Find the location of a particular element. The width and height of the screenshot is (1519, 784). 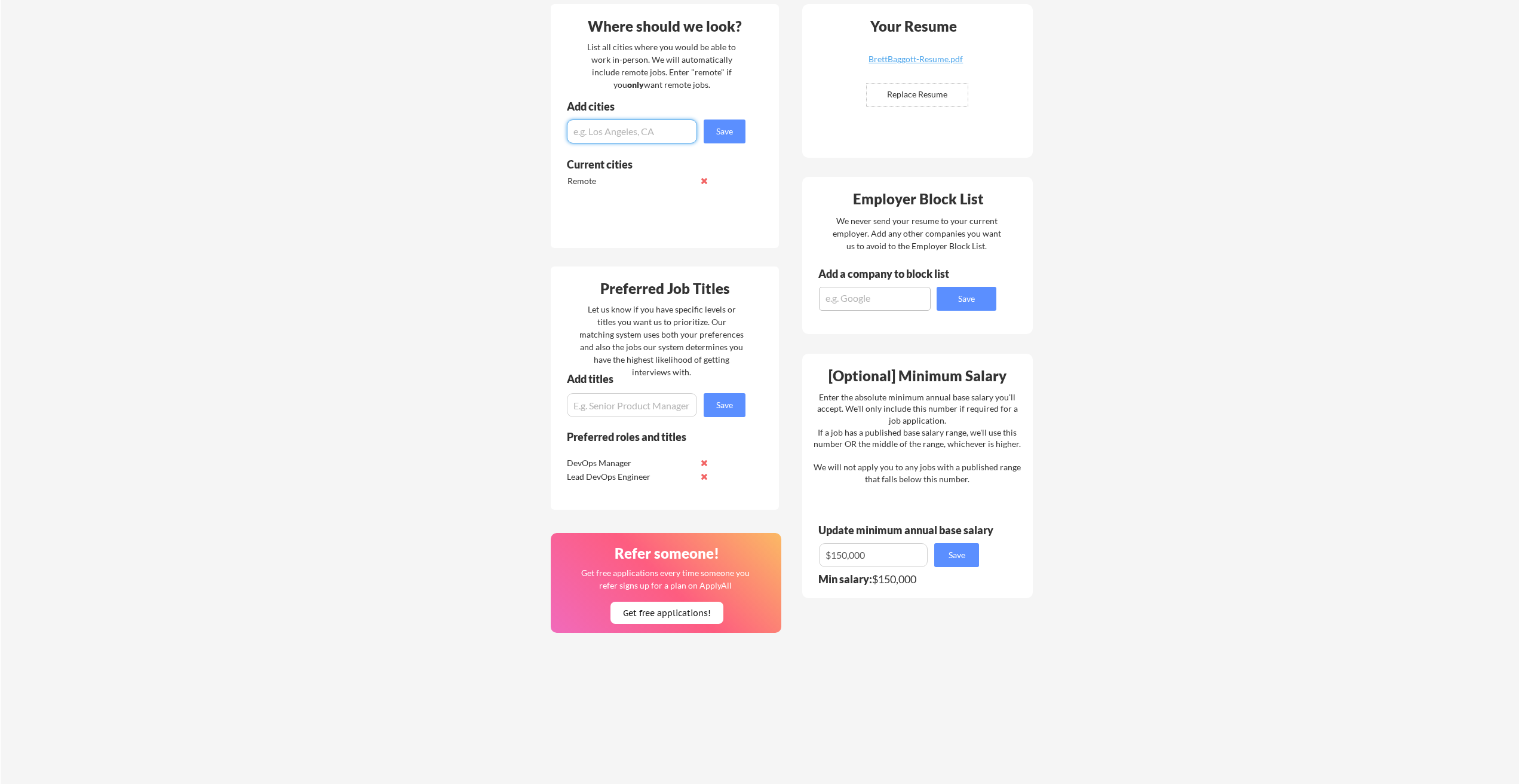

div: [Optional] Minimum Salary is located at coordinates (917, 376).